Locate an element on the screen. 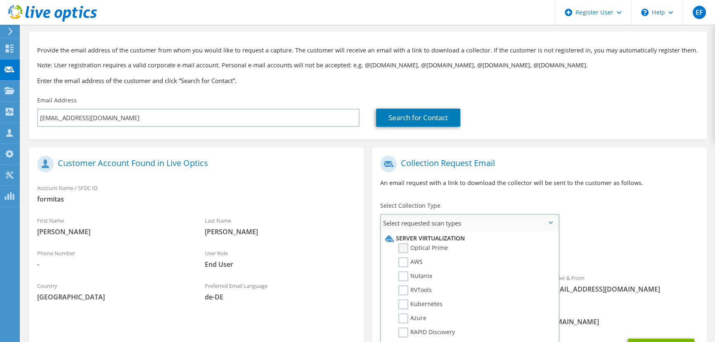  div: First Name is located at coordinates (112, 226).